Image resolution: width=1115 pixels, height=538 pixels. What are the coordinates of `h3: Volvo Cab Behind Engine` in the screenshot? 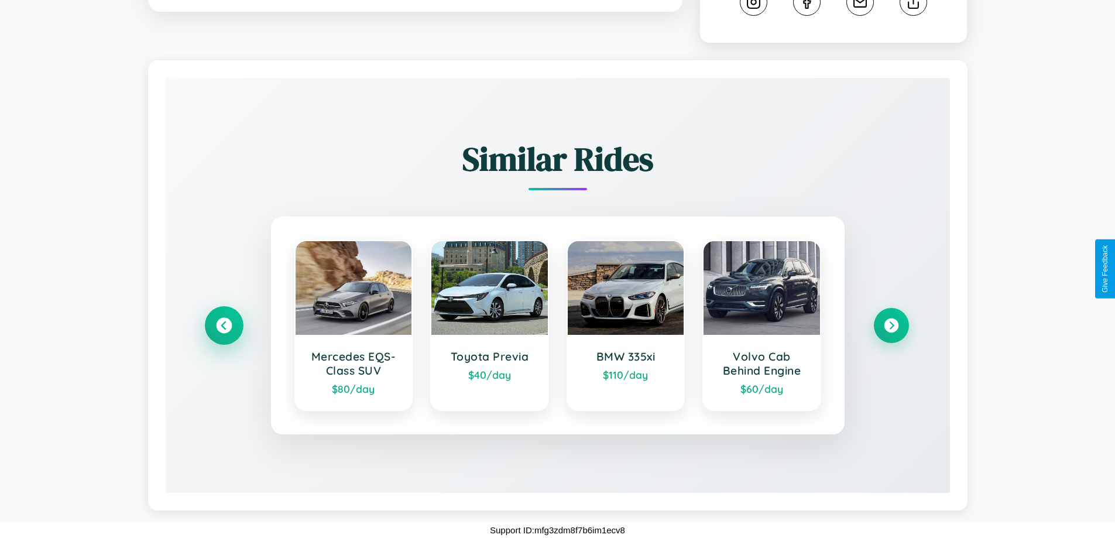 It's located at (761, 363).